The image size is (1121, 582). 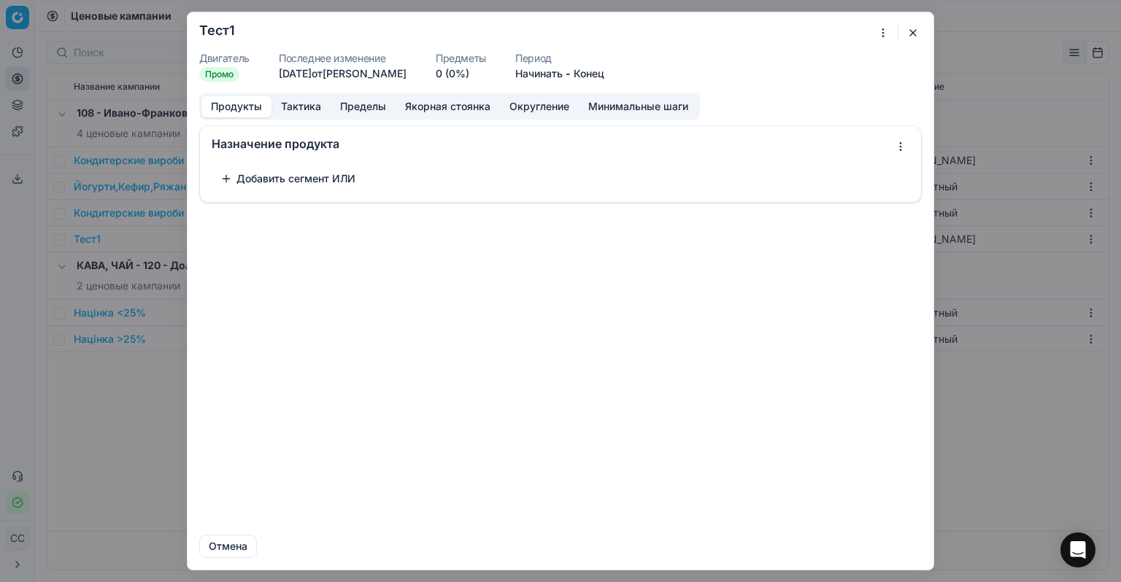 I want to click on a: 0(0%), so click(x=453, y=74).